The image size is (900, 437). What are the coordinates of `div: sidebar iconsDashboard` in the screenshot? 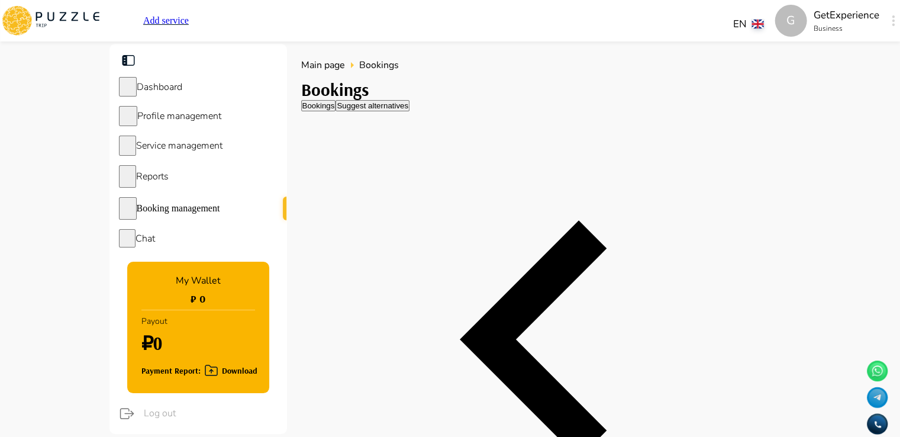 It's located at (198, 86).